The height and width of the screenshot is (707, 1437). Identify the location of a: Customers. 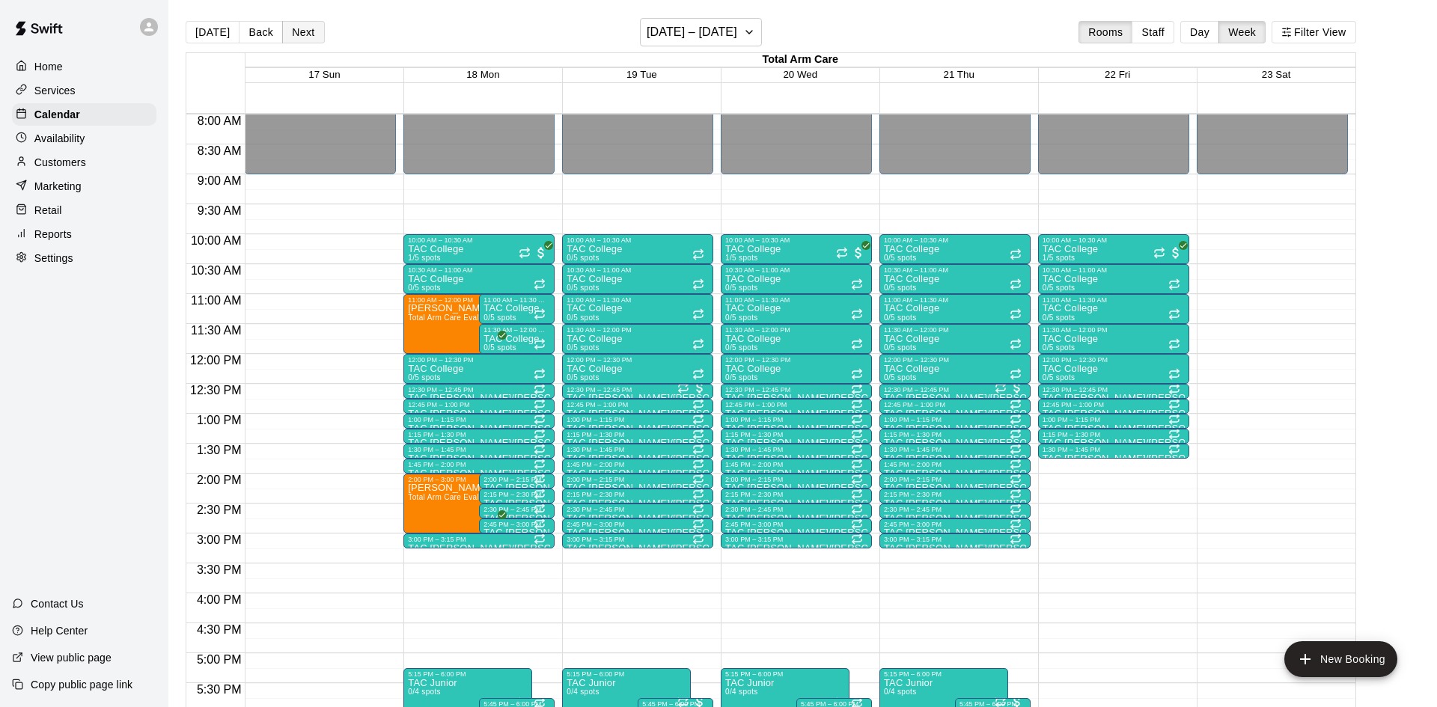
(84, 162).